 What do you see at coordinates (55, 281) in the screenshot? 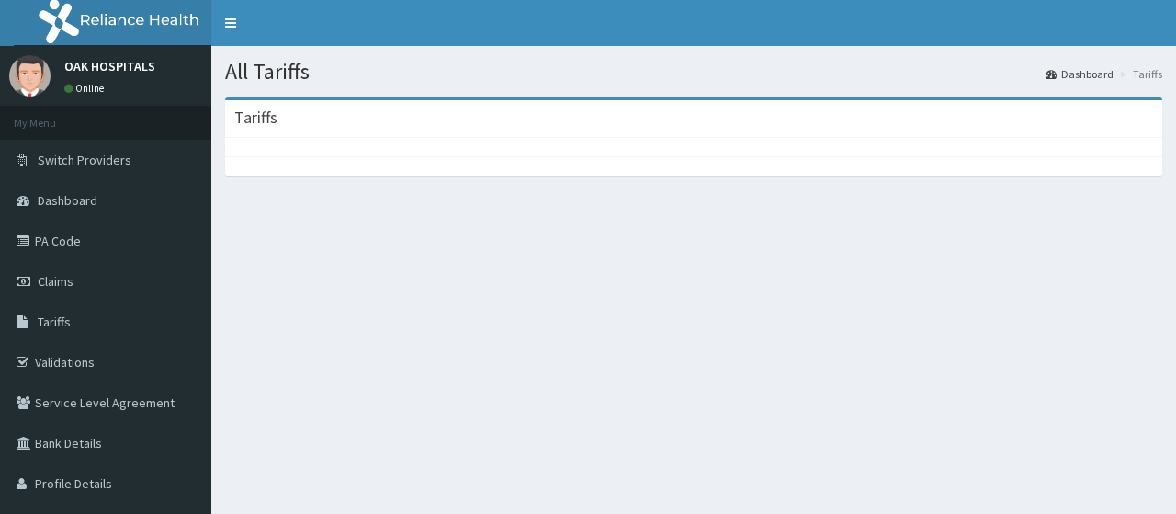
I see `span: Claims` at bounding box center [55, 281].